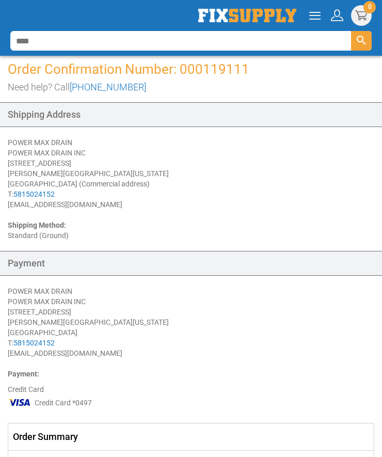  Describe the element at coordinates (63, 403) in the screenshot. I see `span: Credit Card *0497` at that location.